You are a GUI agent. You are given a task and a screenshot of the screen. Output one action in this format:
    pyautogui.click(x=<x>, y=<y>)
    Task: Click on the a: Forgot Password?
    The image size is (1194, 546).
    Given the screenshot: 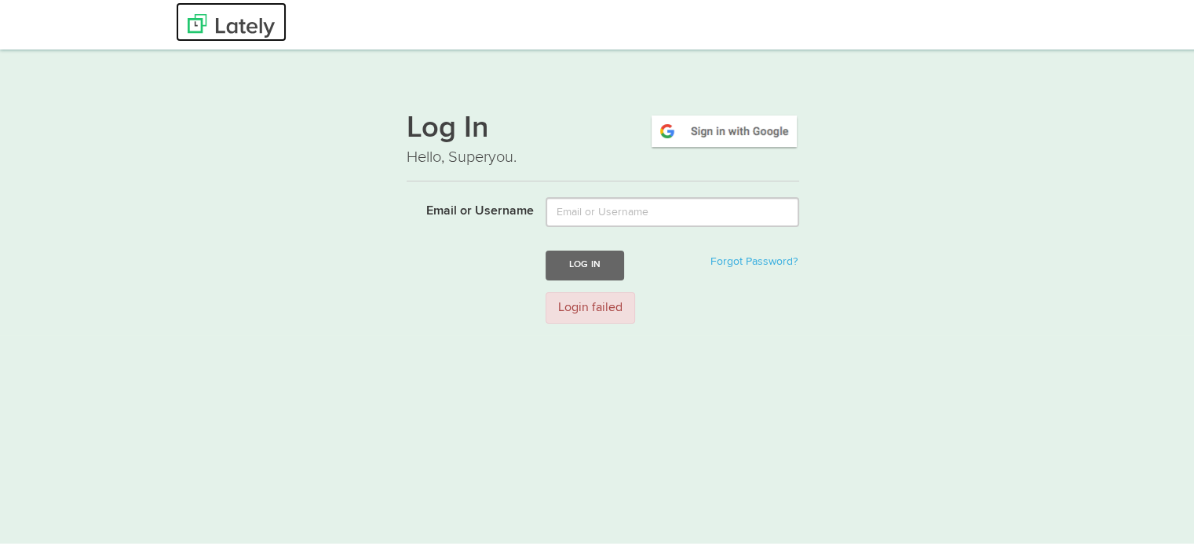 What is the action you would take?
    pyautogui.click(x=754, y=259)
    